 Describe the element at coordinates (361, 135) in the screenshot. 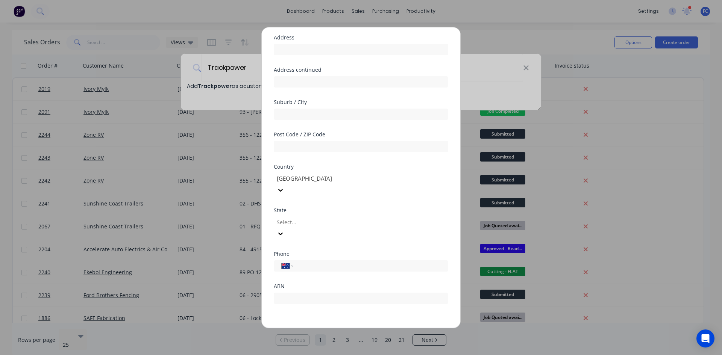

I see `div: Post Code / ZIP Code` at that location.